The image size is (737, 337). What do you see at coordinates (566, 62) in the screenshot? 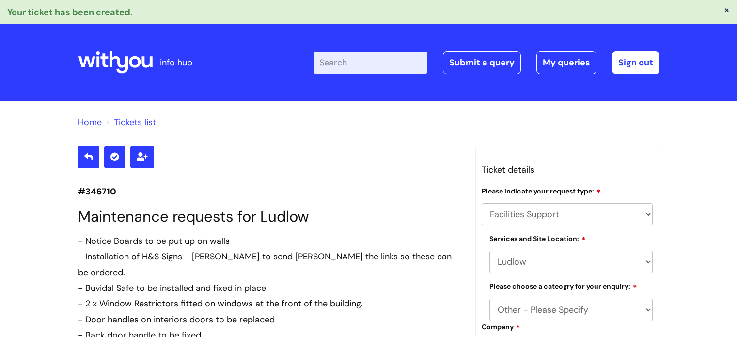
I see `a: My queries` at bounding box center [566, 62].